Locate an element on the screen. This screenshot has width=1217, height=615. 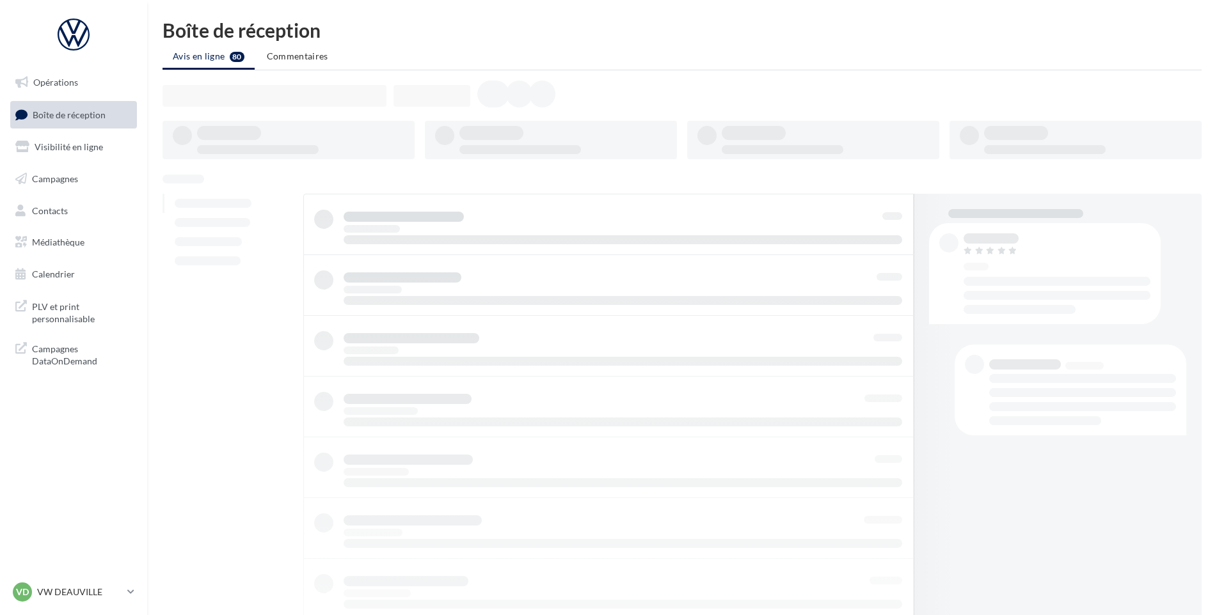
span: PLV et print personnalisable is located at coordinates (82, 312).